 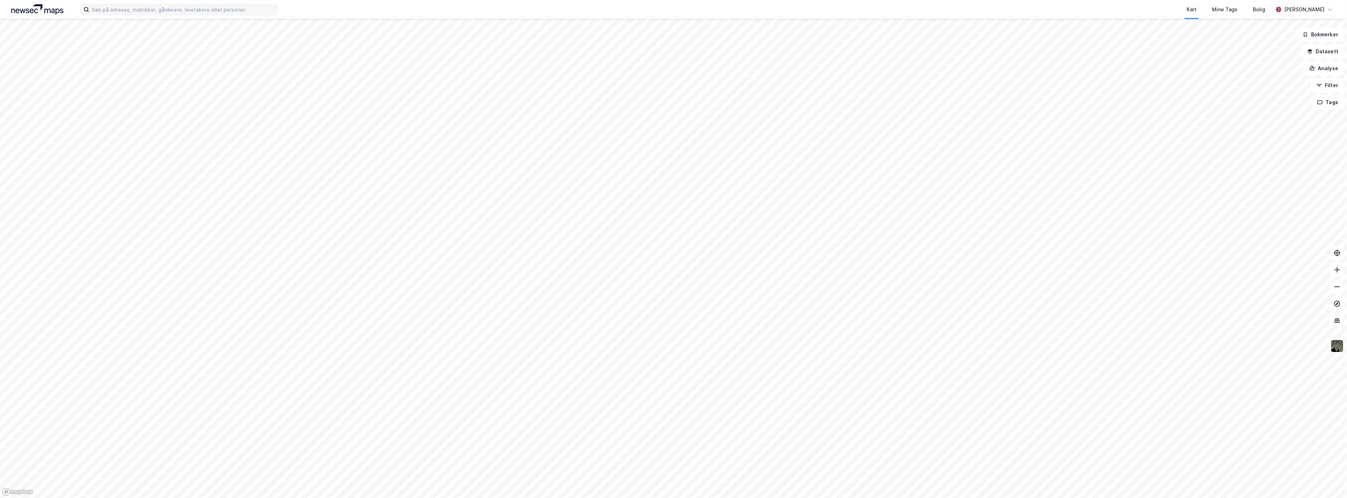 I want to click on button: Filter, so click(x=1328, y=85).